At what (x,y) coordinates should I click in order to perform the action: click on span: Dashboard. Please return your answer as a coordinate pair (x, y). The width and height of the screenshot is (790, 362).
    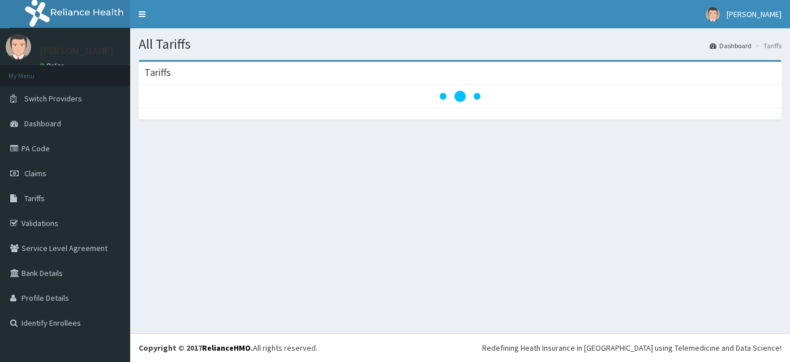
    Looking at the image, I should click on (42, 123).